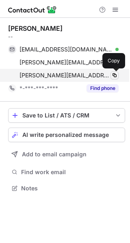  Describe the element at coordinates (102, 88) in the screenshot. I see `button: Reveal Button` at that location.